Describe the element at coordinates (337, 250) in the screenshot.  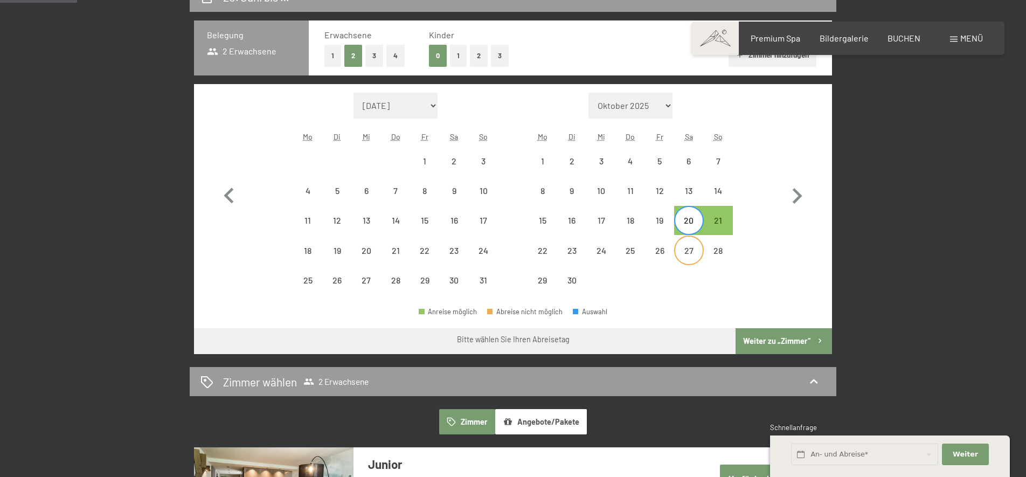
I see `div: Tue May 19 2026` at that location.